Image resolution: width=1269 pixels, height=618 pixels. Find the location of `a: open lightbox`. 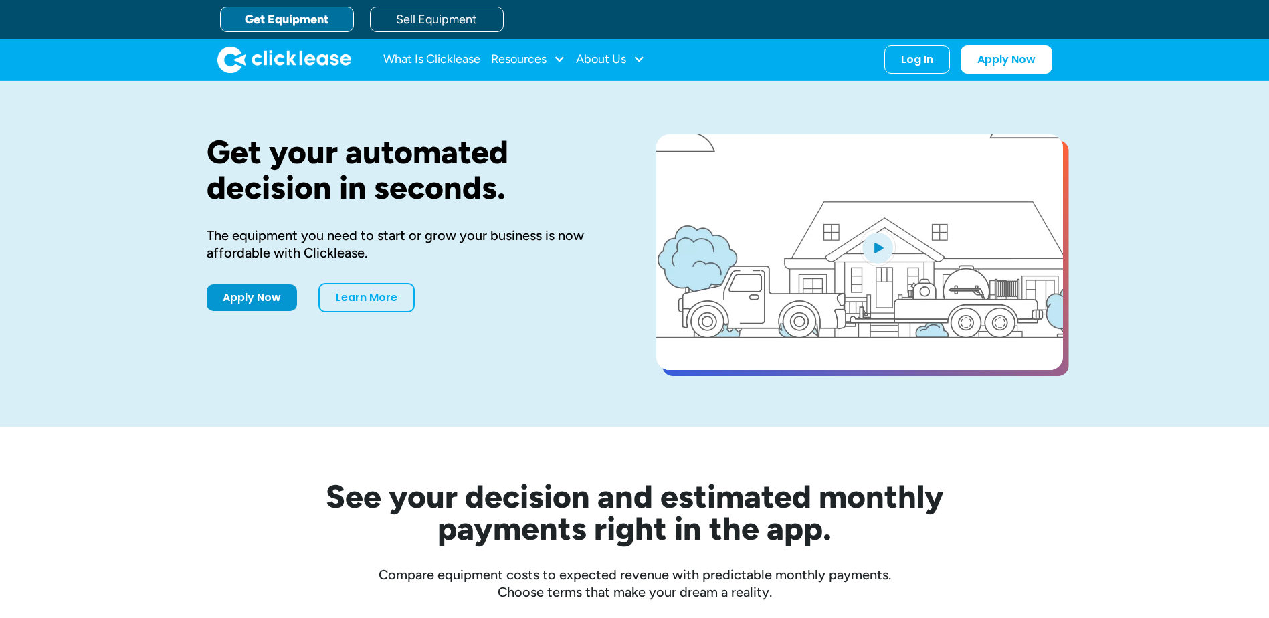

a: open lightbox is located at coordinates (859, 252).